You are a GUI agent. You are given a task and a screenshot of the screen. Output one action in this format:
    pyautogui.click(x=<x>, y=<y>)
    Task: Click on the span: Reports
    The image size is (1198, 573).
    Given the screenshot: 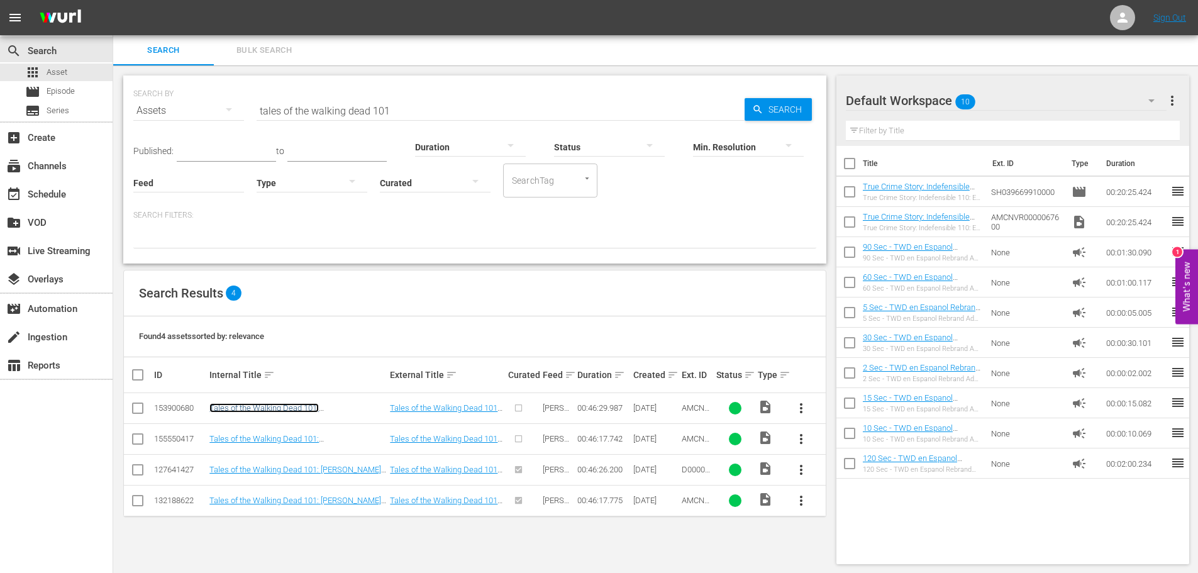 What is the action you would take?
    pyautogui.click(x=14, y=365)
    